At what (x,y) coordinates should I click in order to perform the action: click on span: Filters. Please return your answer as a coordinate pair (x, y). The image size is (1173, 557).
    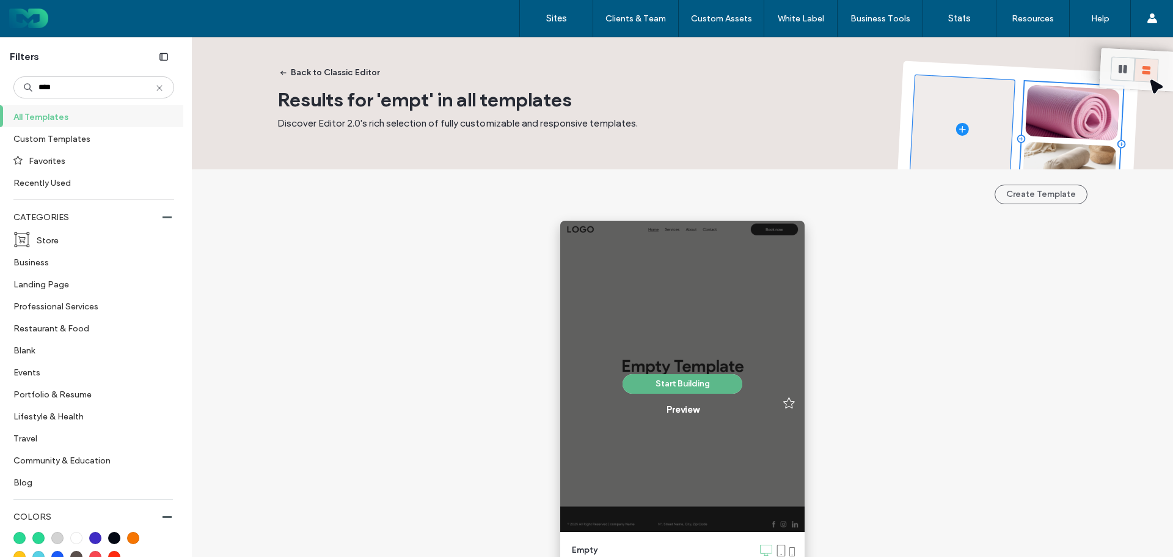
    Looking at the image, I should click on (24, 57).